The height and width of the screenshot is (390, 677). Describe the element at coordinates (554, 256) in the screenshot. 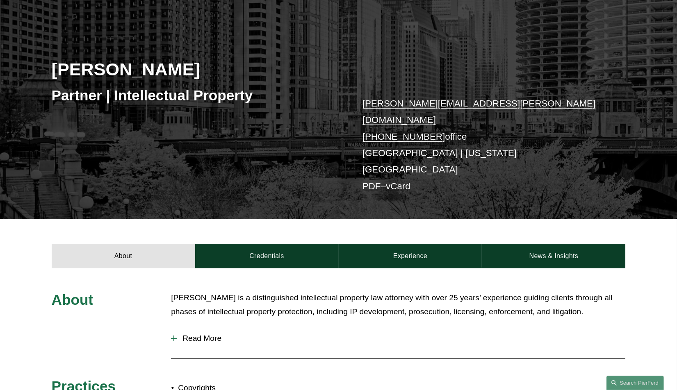

I see `a: News & Insights` at that location.